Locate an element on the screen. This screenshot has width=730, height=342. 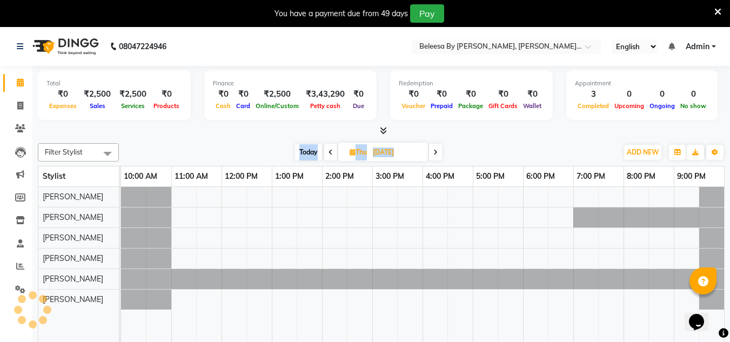
span: Sales is located at coordinates (97, 106).